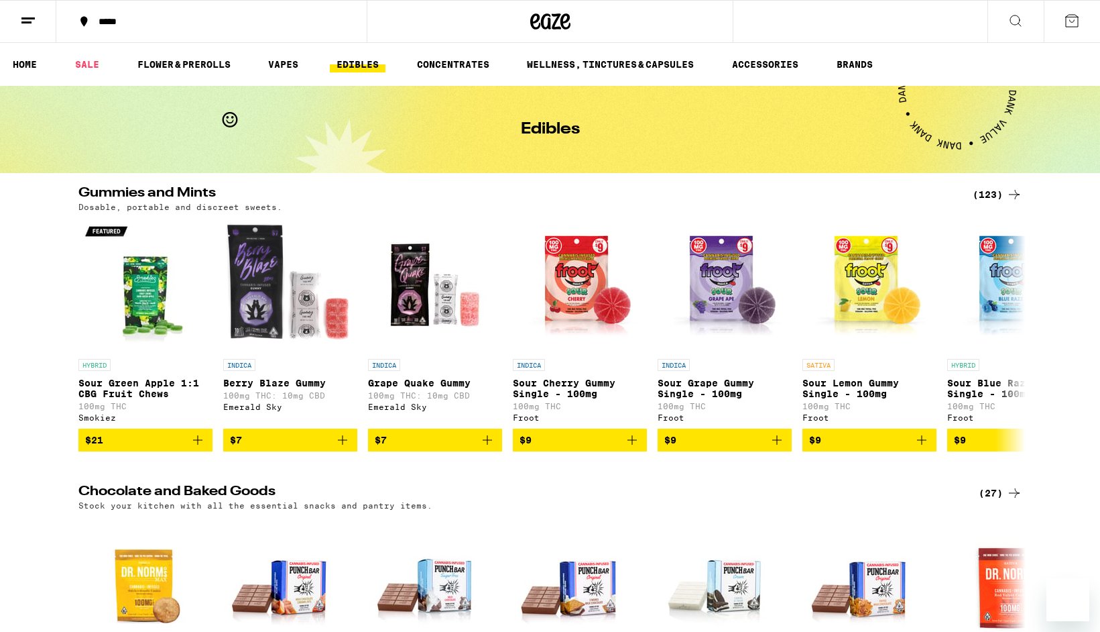  Describe the element at coordinates (725, 323) in the screenshot. I see `a: Open page for Sour Grape Gummy Single - 100mg from Froot` at that location.